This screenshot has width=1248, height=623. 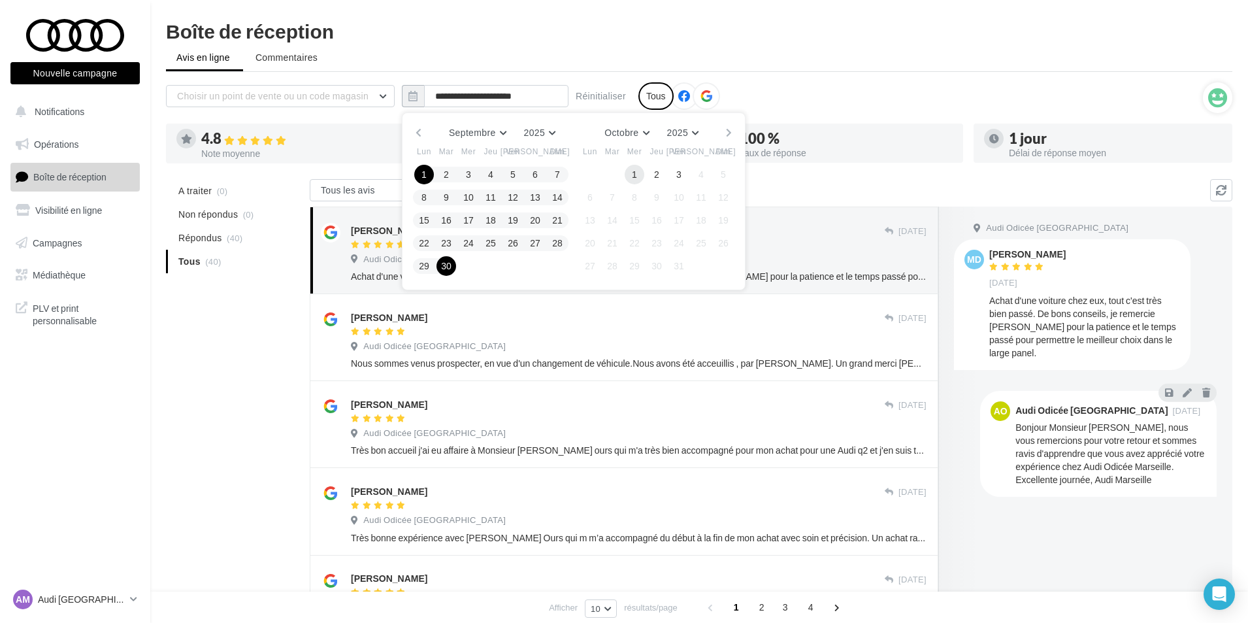 I want to click on span: Afficher, so click(x=563, y=607).